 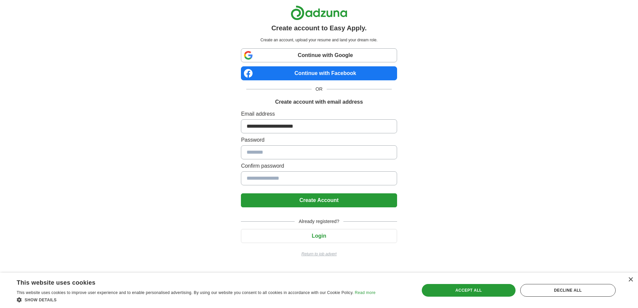 What do you see at coordinates (41, 300) in the screenshot?
I see `span: Show details` at bounding box center [41, 300].